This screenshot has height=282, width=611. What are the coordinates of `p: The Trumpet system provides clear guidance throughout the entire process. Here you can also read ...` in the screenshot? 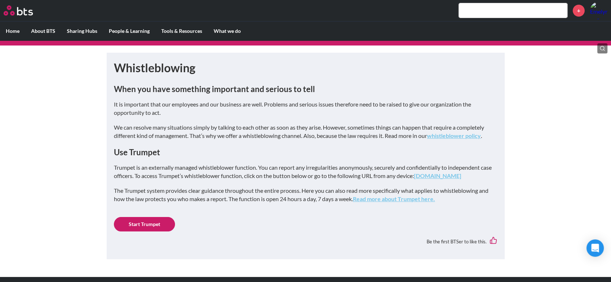 It's located at (305, 195).